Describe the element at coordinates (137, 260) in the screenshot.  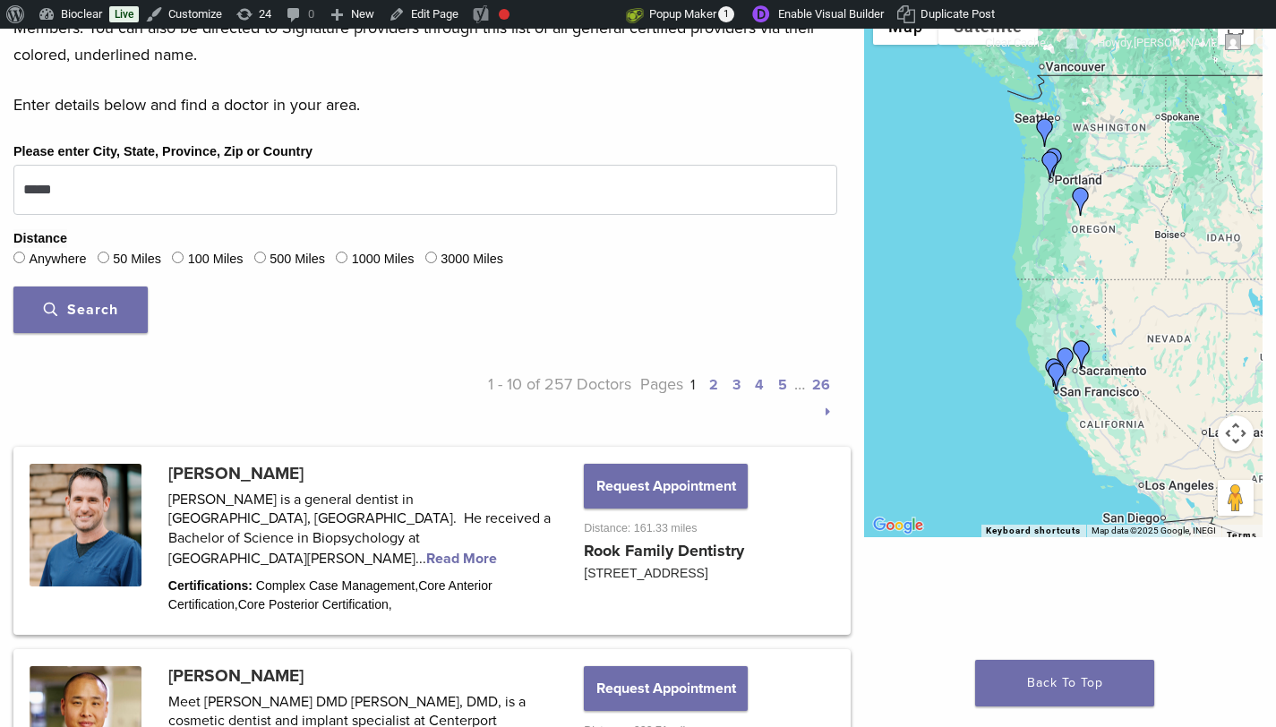
I see `label: 50 Miles` at that location.